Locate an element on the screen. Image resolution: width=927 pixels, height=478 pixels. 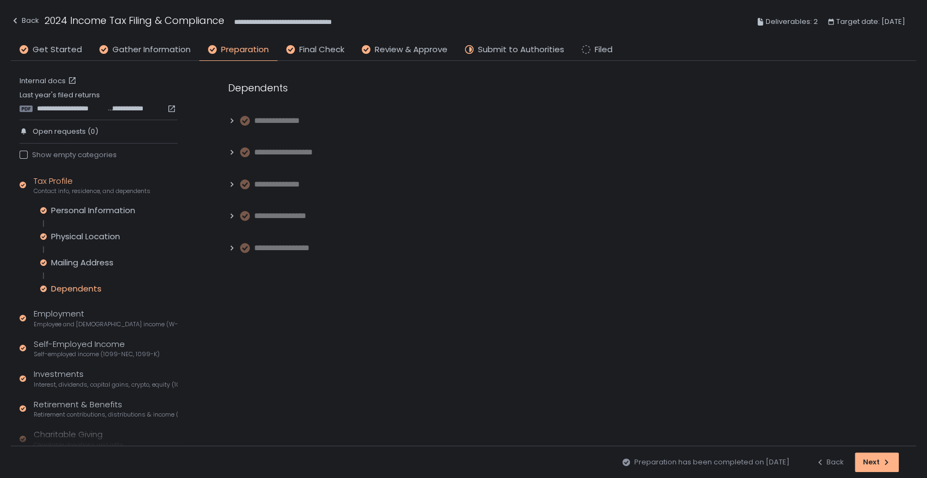
span: Gather Information is located at coordinates (152, 49).